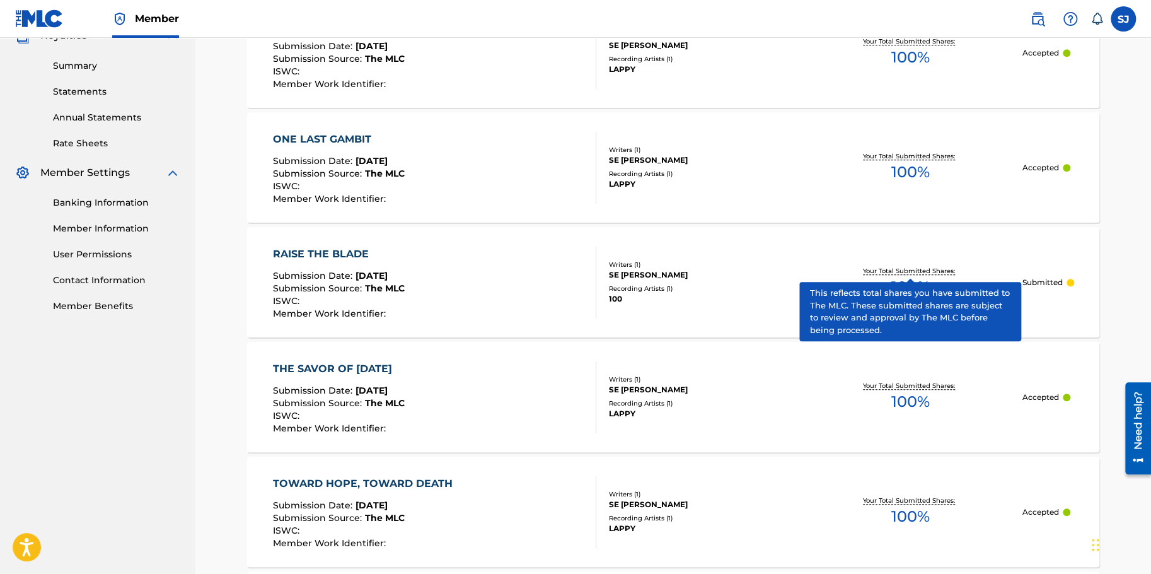 The width and height of the screenshot is (1151, 574). What do you see at coordinates (117, 280) in the screenshot?
I see `a: Contact Information` at bounding box center [117, 280].